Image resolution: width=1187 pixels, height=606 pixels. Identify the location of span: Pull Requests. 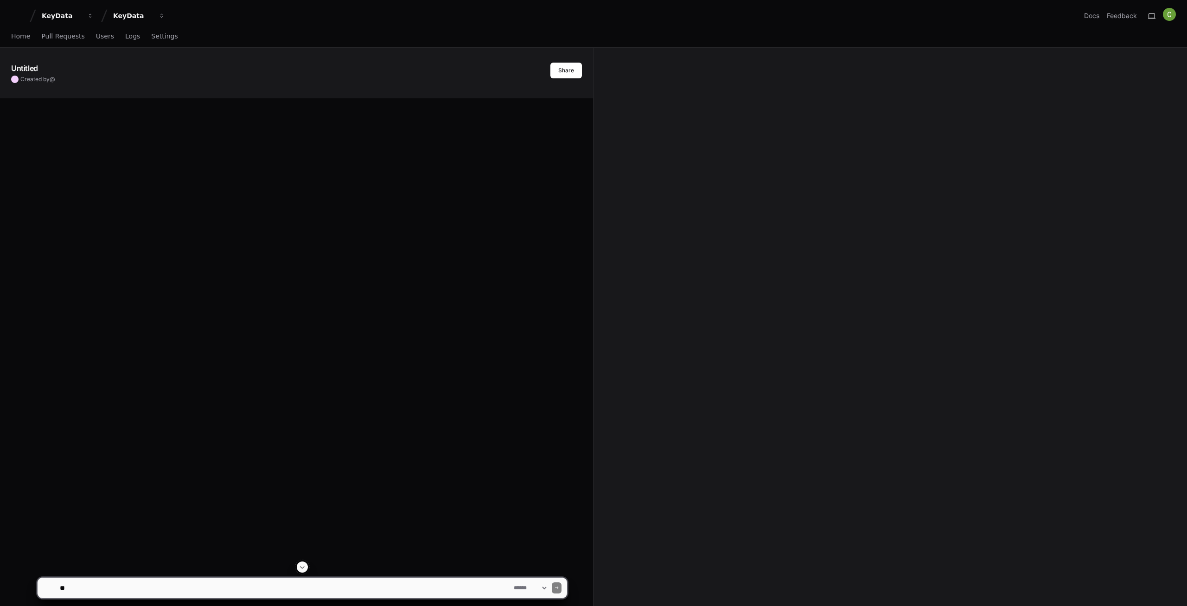
(63, 36).